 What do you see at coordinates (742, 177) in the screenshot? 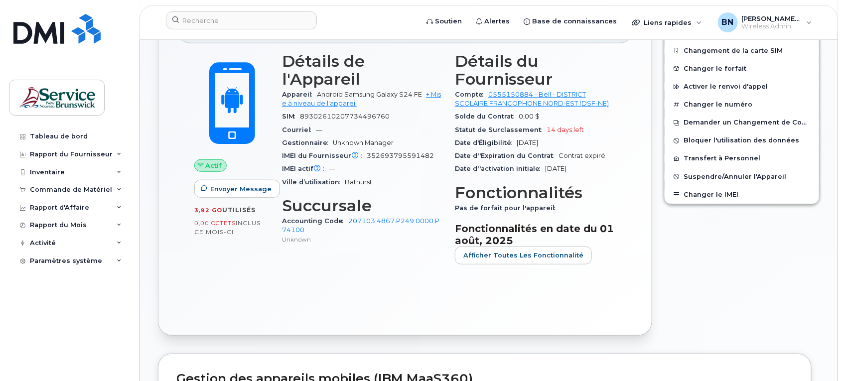
I see `button: Suspendre/Annuler l'Appareil` at bounding box center [742, 177].